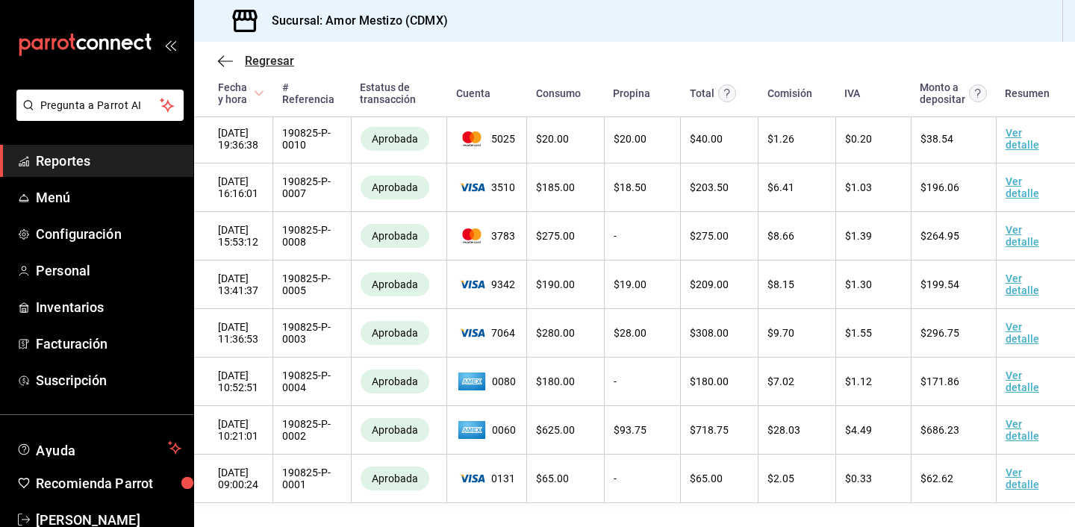  Describe the element at coordinates (858, 284) in the screenshot. I see `span: $ 1.30` at that location.